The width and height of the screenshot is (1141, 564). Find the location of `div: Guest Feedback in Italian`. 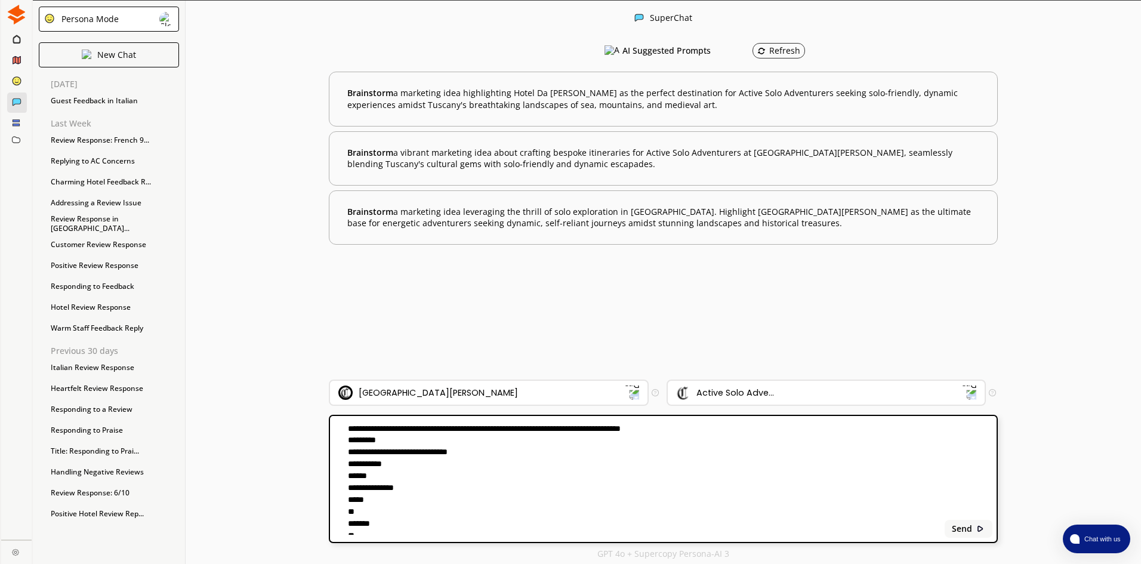

div: Guest Feedback in Italian is located at coordinates (115, 101).